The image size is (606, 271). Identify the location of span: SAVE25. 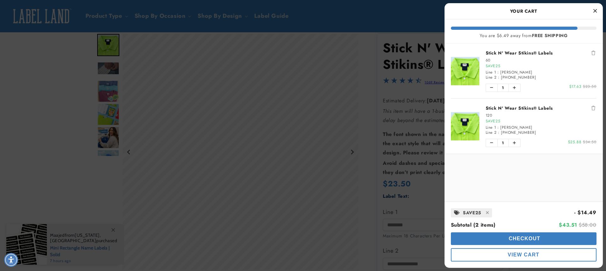
(473, 213).